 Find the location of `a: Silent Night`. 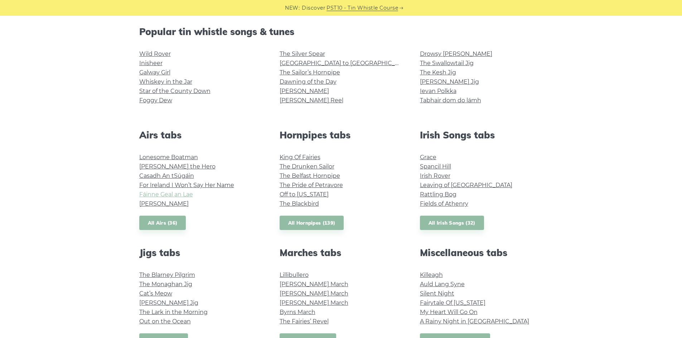

a: Silent Night is located at coordinates (437, 294).